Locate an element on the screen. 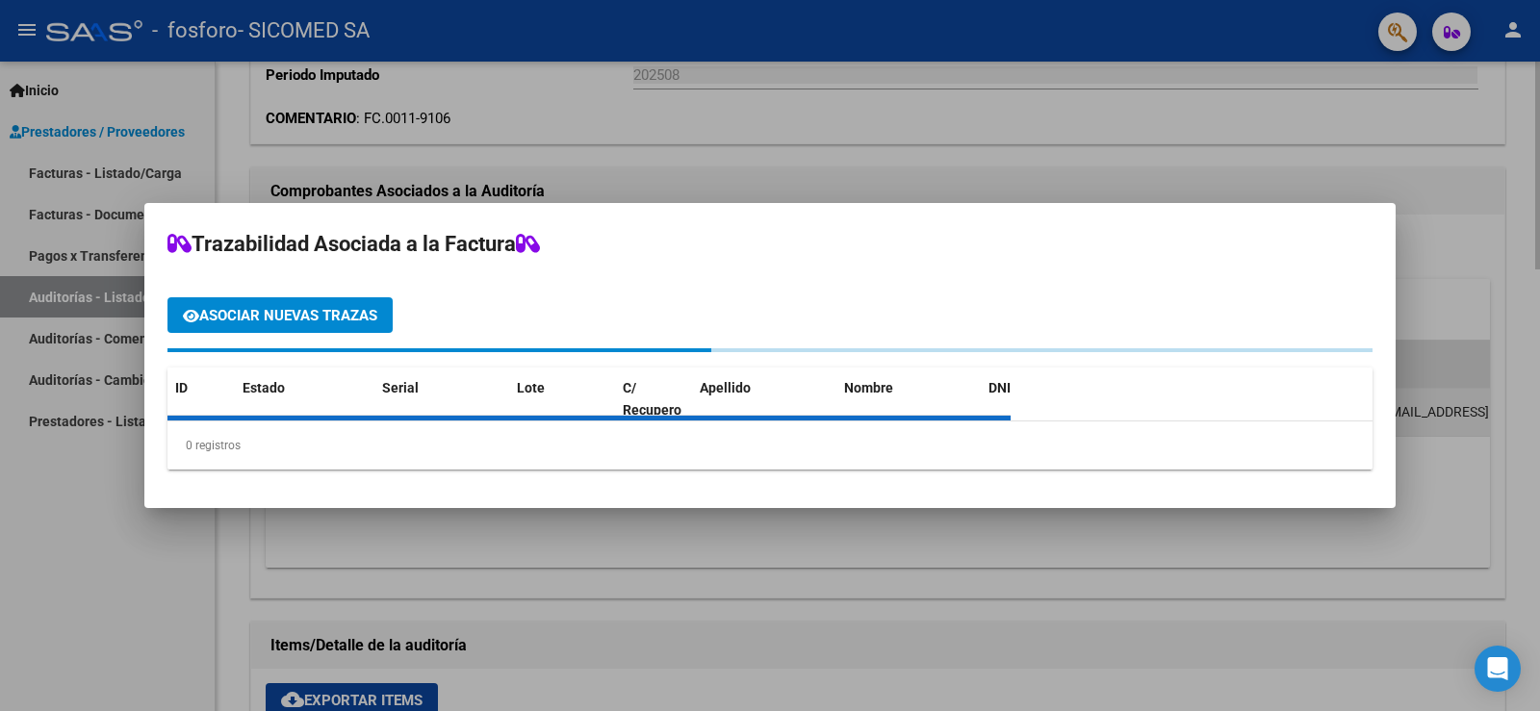 This screenshot has width=1540, height=711. datatable-header-cell: Estado is located at coordinates (304, 399).